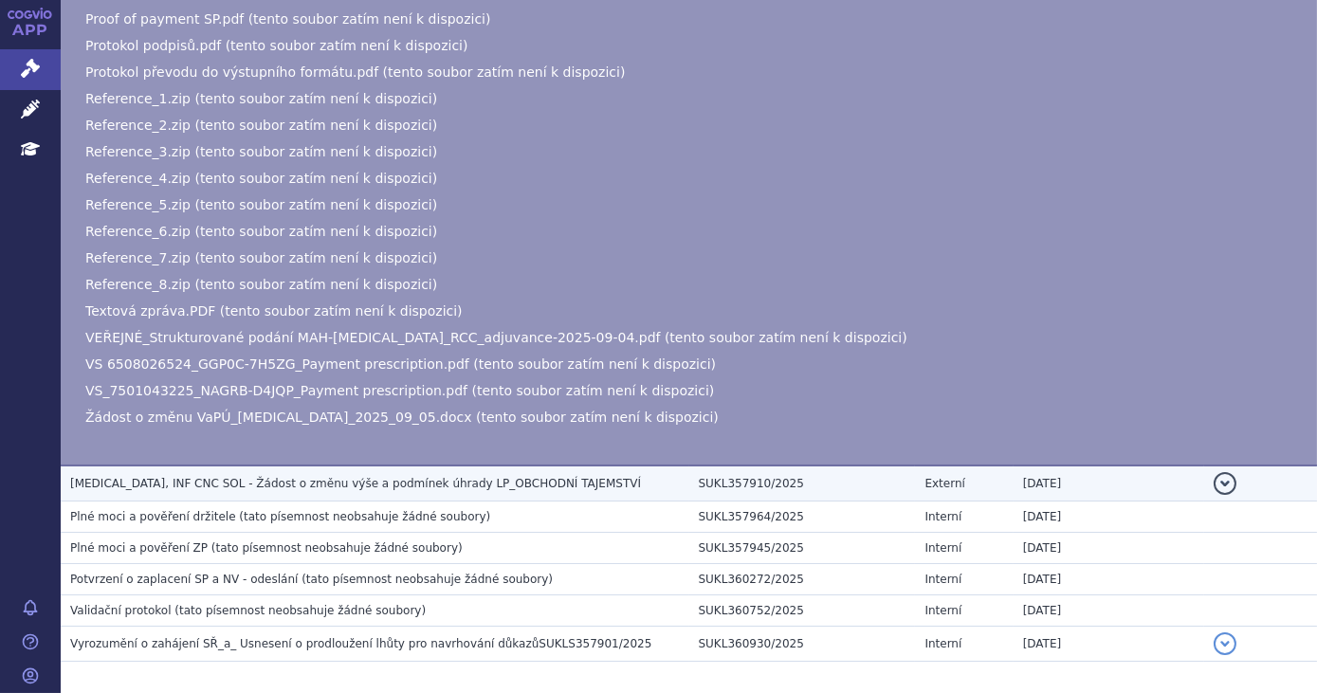 The image size is (1317, 693). I want to click on span: Reference_5.zip (tento soubor zatím není k dispozici), so click(261, 205).